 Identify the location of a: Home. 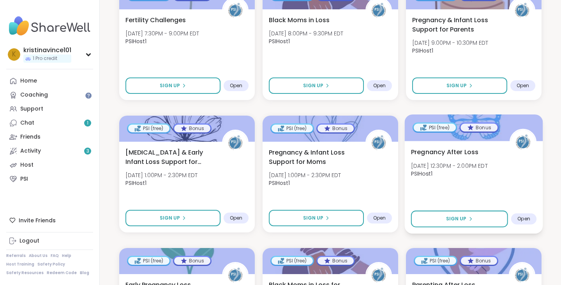
(49, 81).